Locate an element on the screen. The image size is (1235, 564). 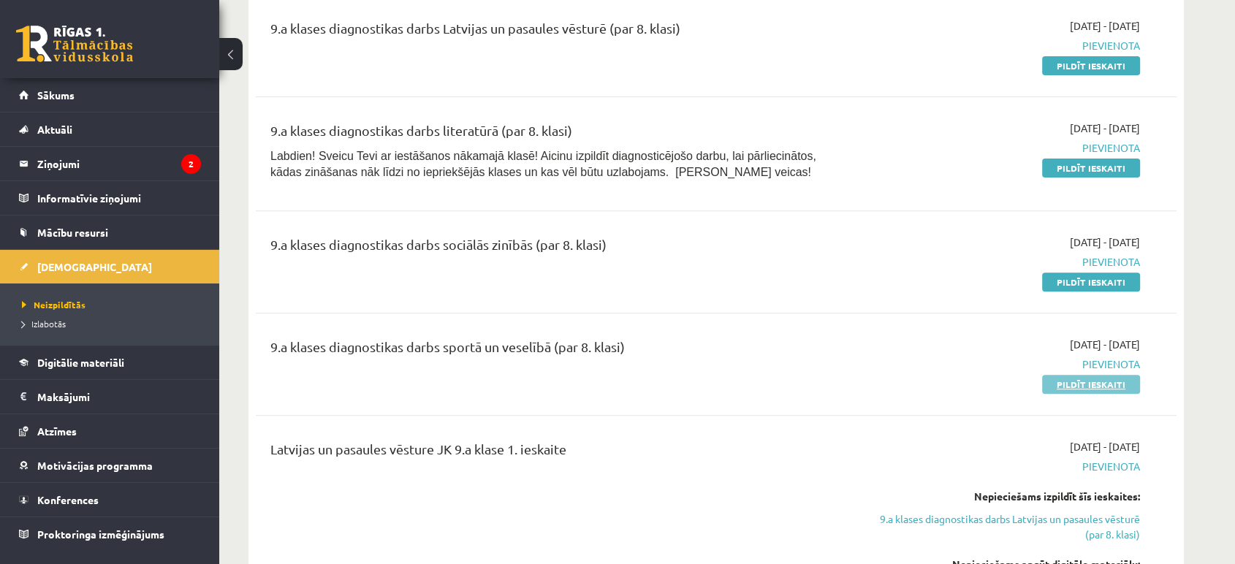
span: Konferences is located at coordinates (68, 500).